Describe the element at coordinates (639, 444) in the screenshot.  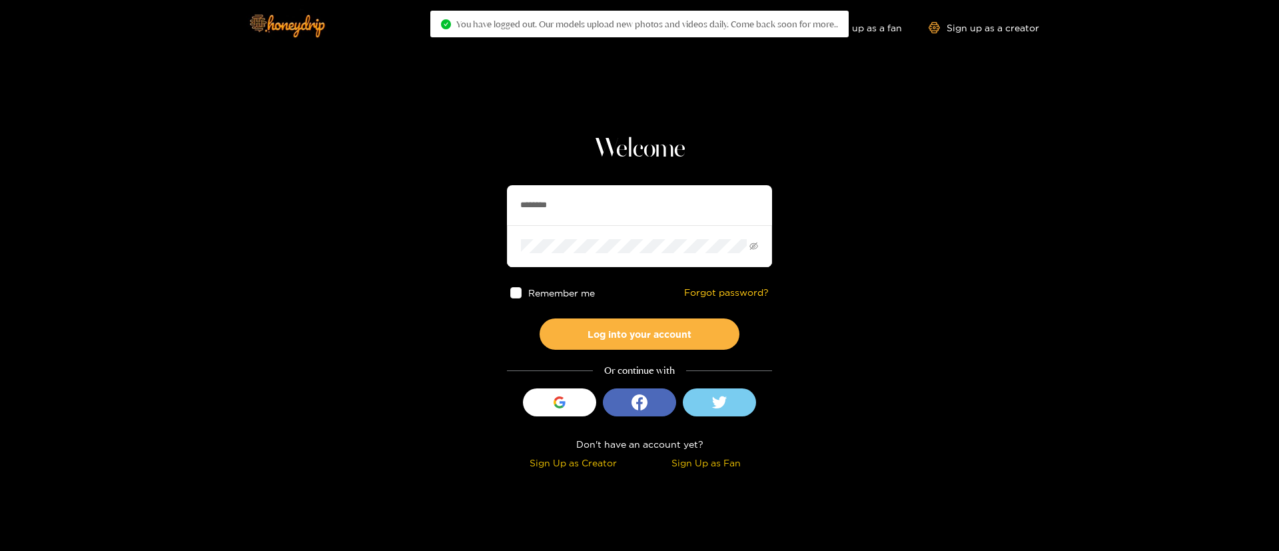
I see `div: Don't have an account yet?` at that location.